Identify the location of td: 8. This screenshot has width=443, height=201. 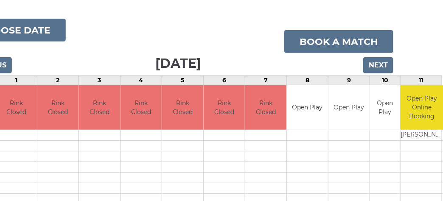
(308, 81).